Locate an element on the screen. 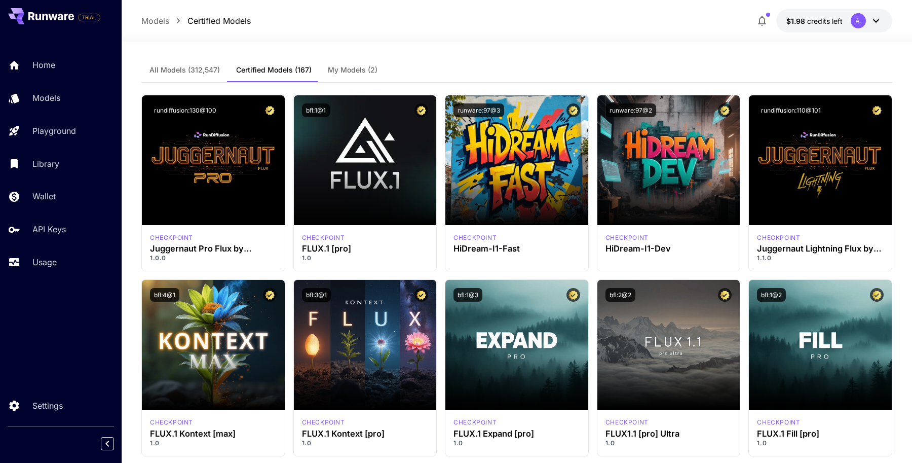  div: FLUX.1 [pro] is located at coordinates (365, 248).